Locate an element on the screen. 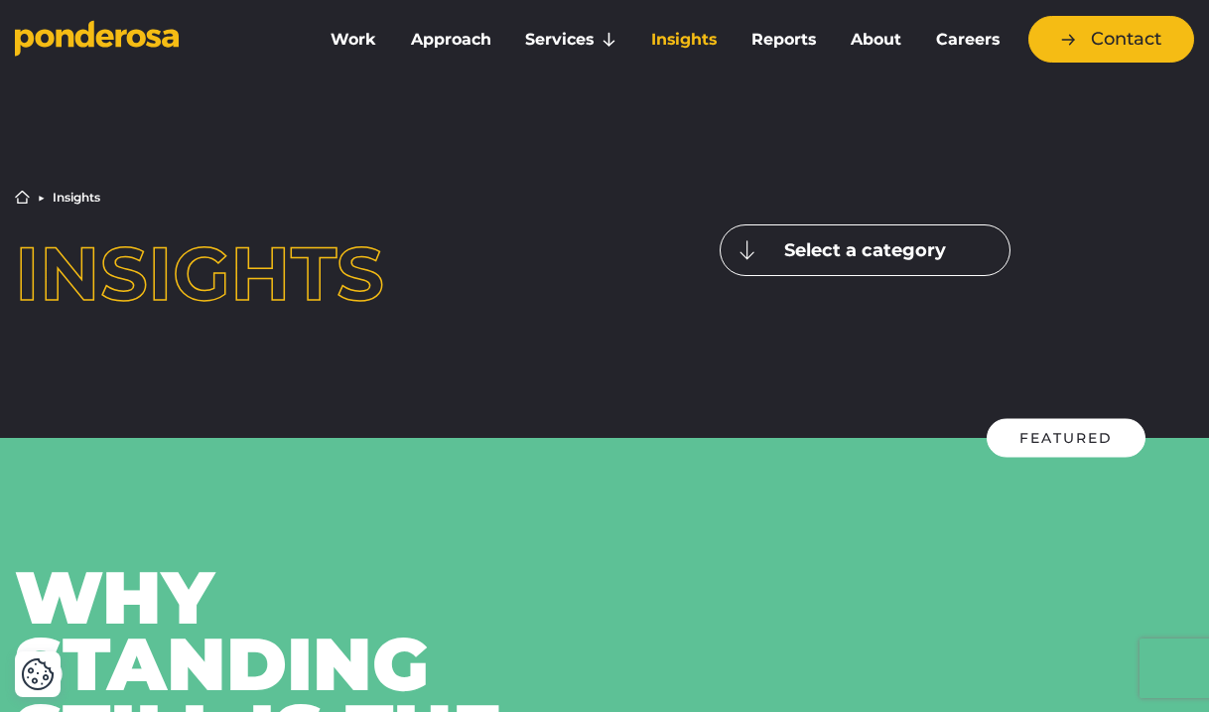 This screenshot has width=1209, height=712. img: Revisit consent button is located at coordinates (38, 674).